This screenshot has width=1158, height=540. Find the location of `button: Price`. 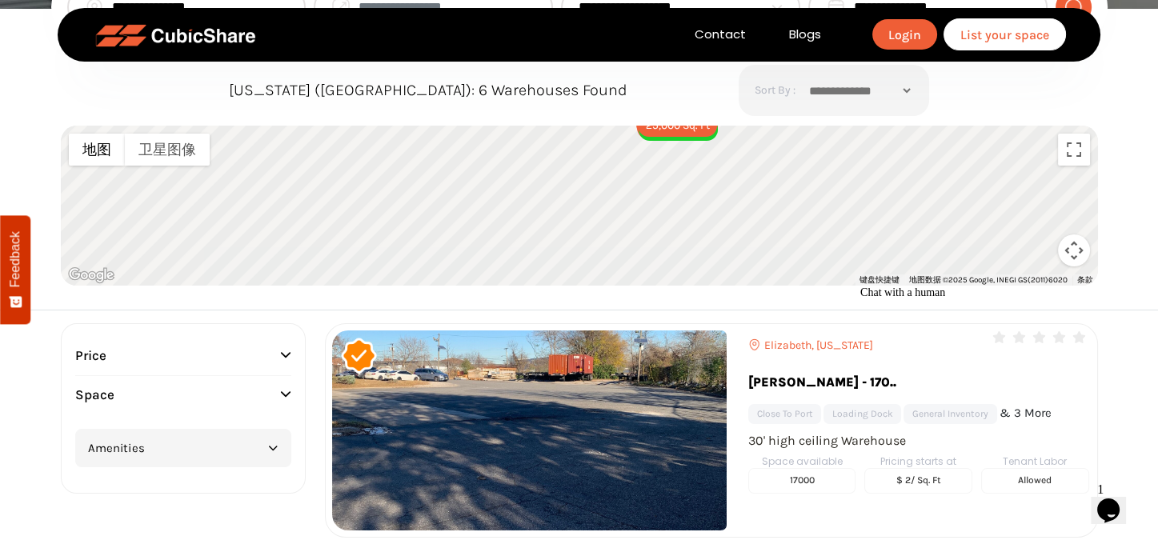

button: Price is located at coordinates (183, 355).